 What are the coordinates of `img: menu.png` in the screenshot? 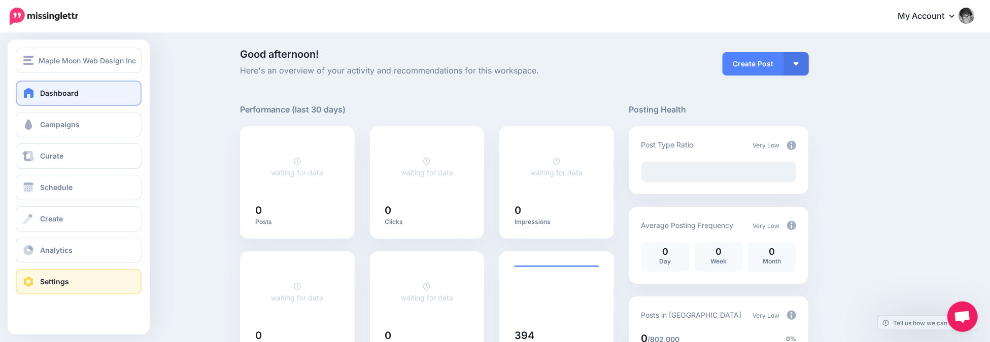 It's located at (28, 60).